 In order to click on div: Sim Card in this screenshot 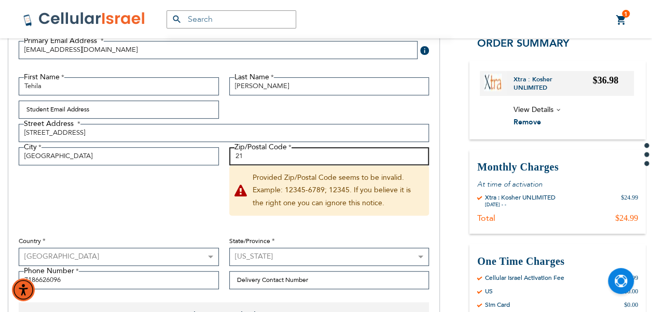, I will do `click(498, 305)`.